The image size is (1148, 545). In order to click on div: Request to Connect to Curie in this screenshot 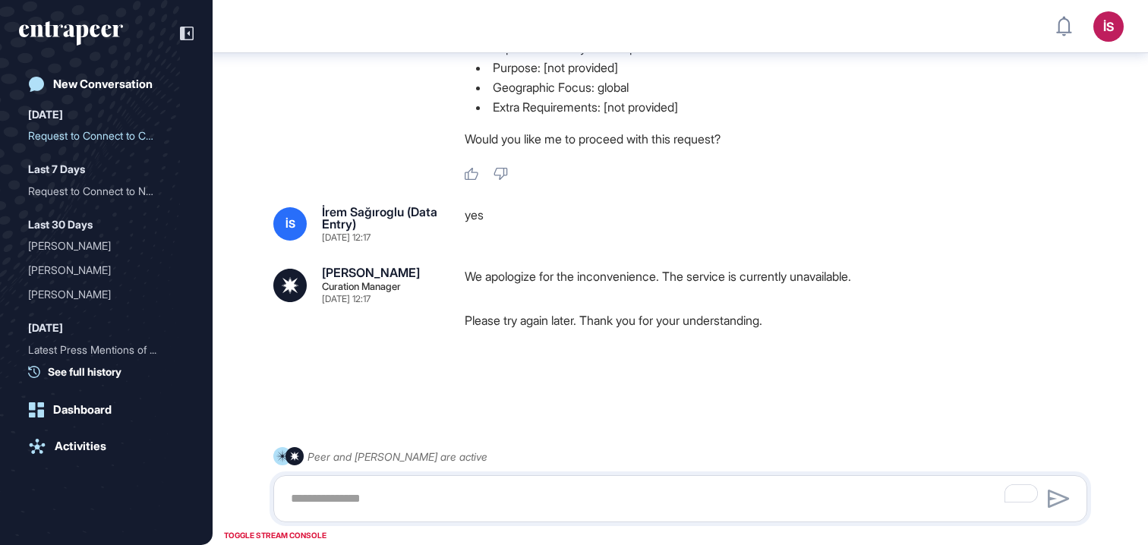, I will do `click(106, 136)`.